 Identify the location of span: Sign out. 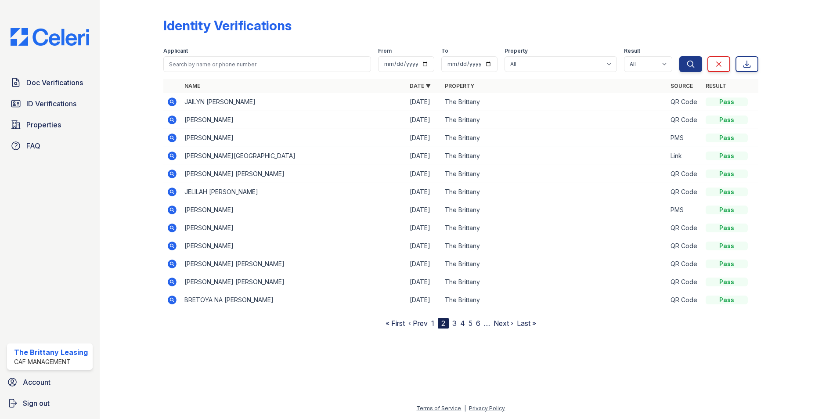
(36, 403).